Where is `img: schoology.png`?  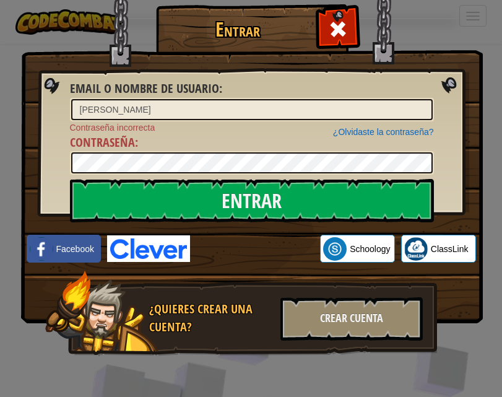
img: schoology.png is located at coordinates (335, 249).